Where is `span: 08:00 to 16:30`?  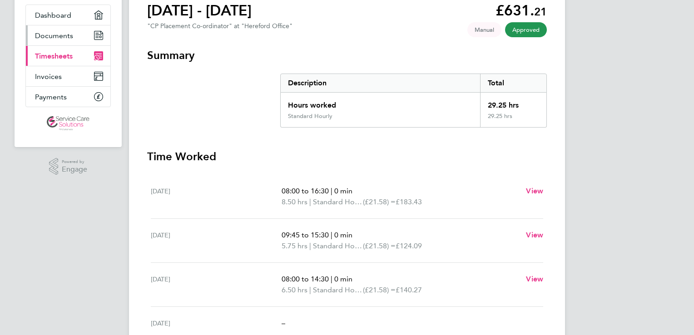 span: 08:00 to 16:30 is located at coordinates (305, 191).